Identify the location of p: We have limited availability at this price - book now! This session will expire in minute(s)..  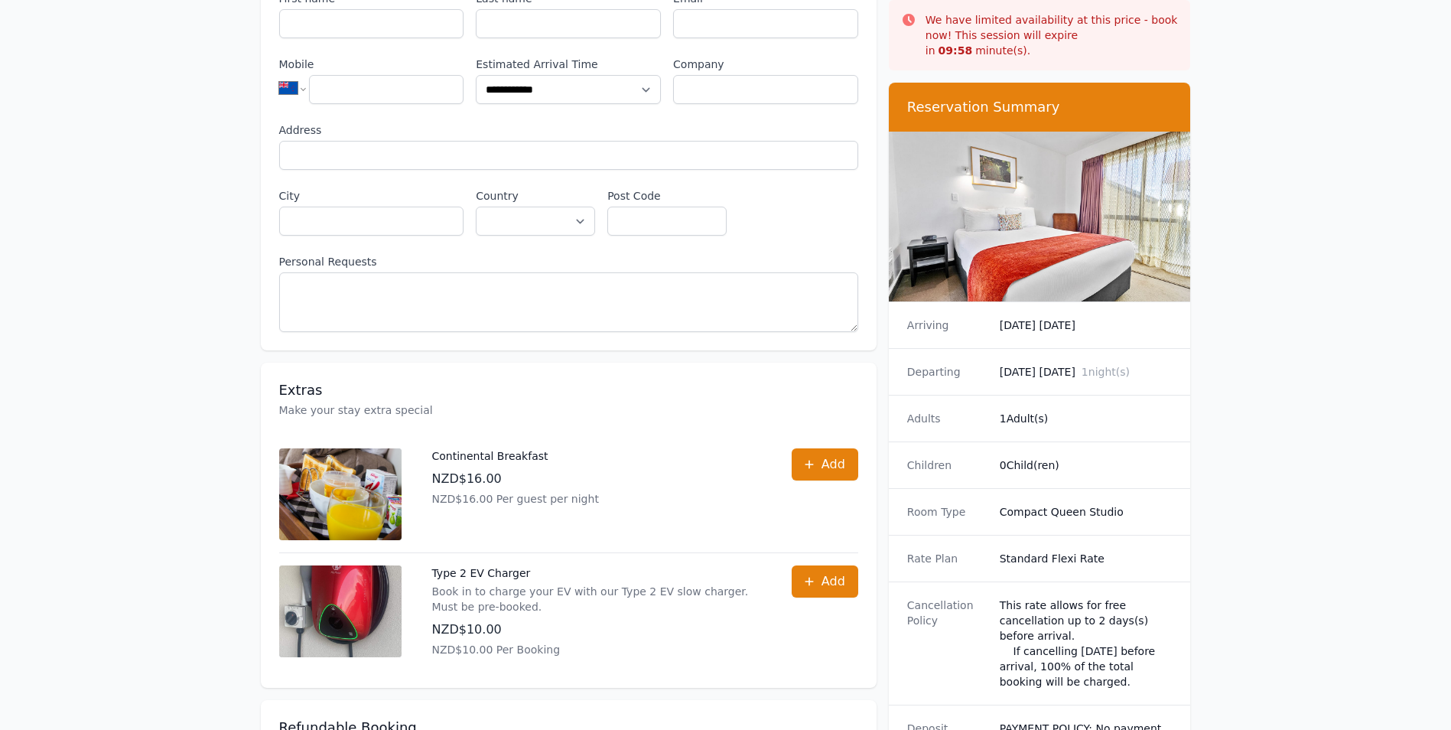
(1052, 35).